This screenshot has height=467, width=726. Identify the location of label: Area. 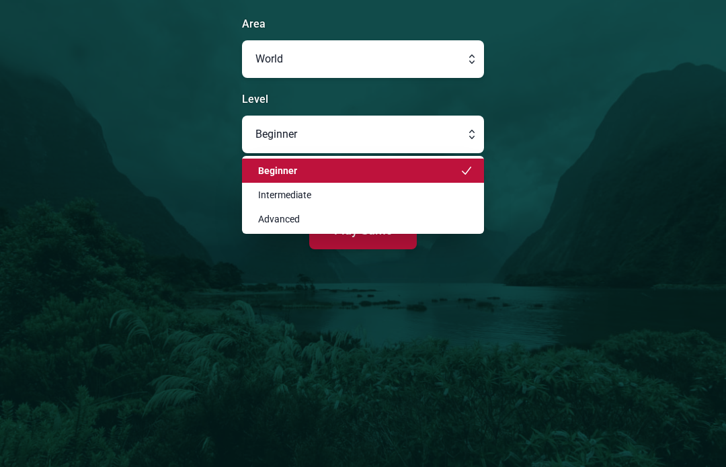
(363, 24).